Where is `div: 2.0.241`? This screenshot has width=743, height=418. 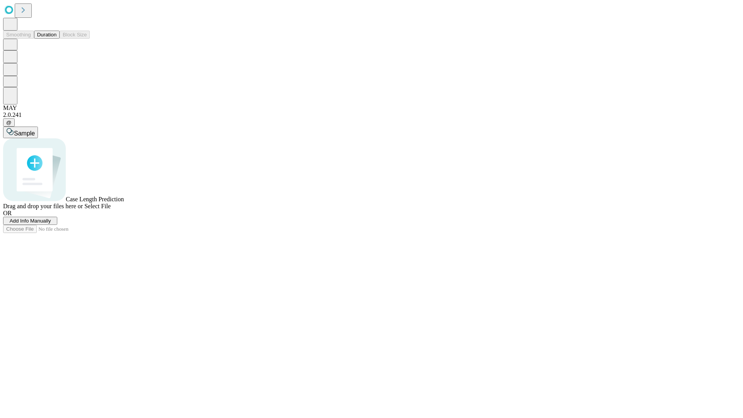
div: 2.0.241 is located at coordinates (371, 115).